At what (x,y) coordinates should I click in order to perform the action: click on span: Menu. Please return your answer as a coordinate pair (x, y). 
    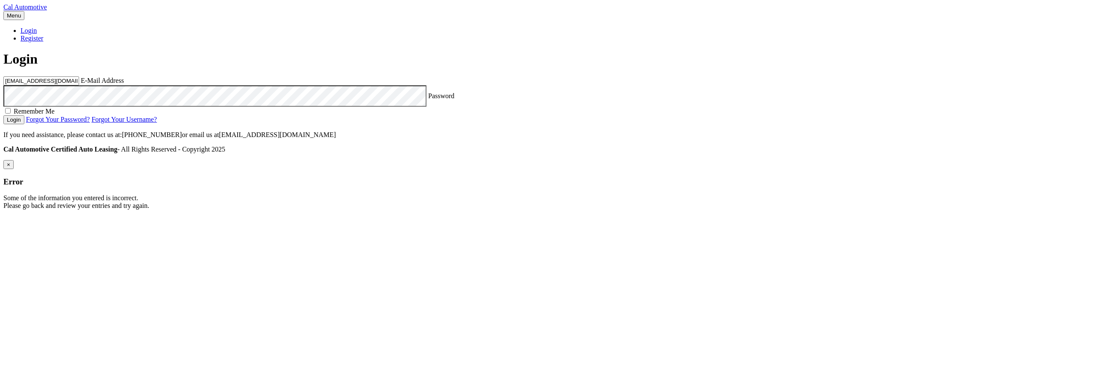
    Looking at the image, I should click on (14, 15).